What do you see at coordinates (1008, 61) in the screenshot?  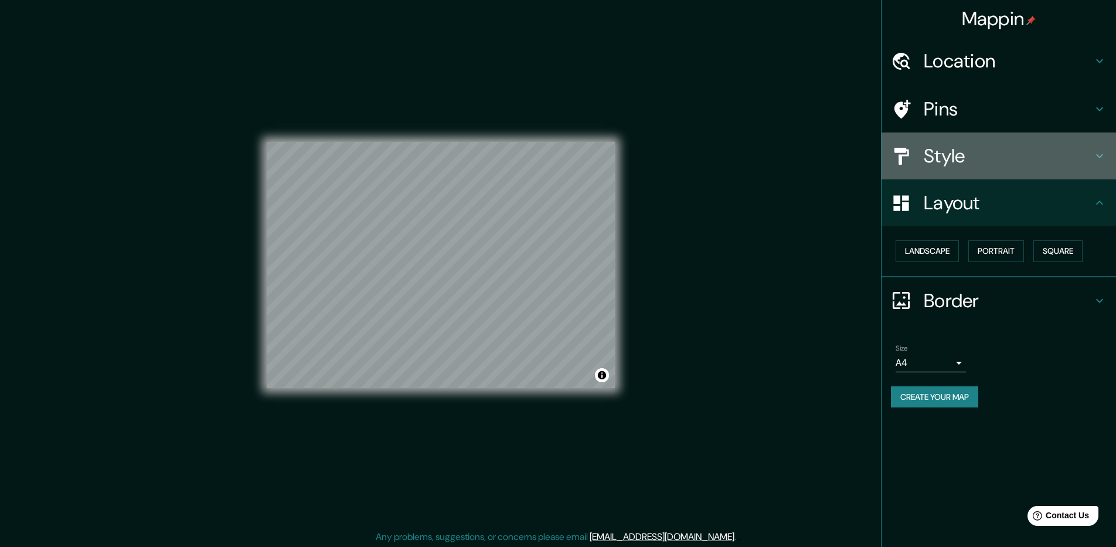 I see `h4: Location` at bounding box center [1008, 61].